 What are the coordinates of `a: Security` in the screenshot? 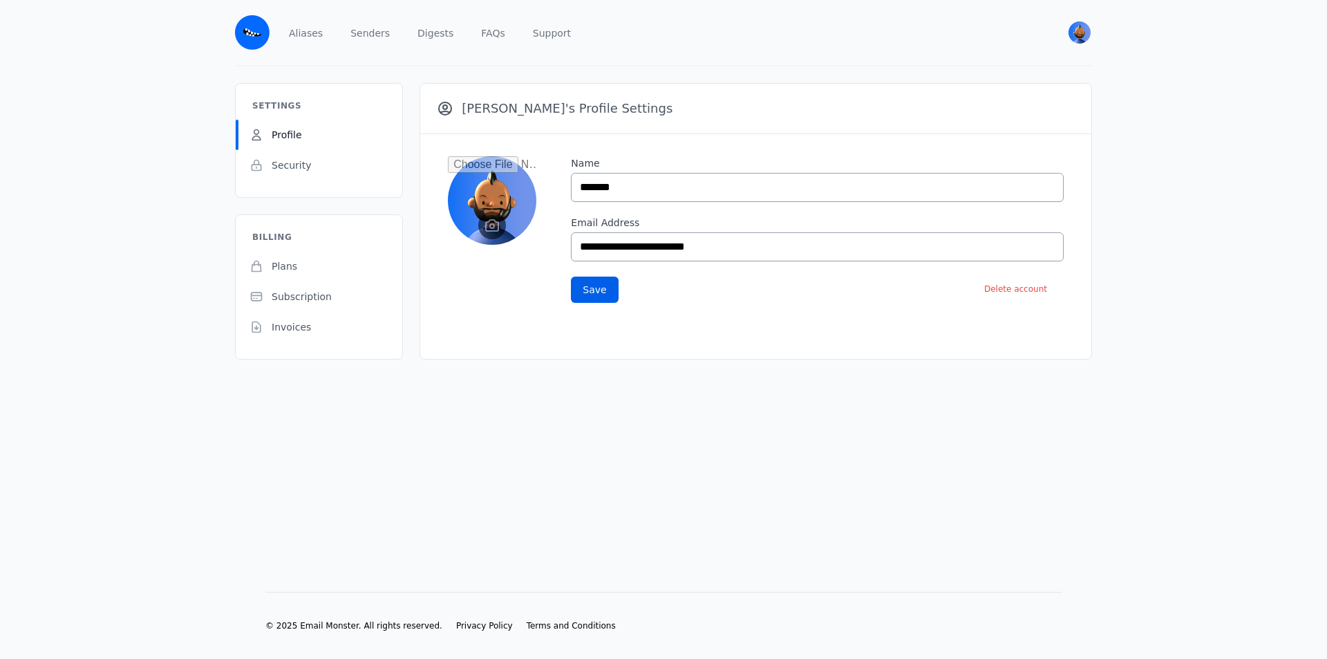 It's located at (319, 165).